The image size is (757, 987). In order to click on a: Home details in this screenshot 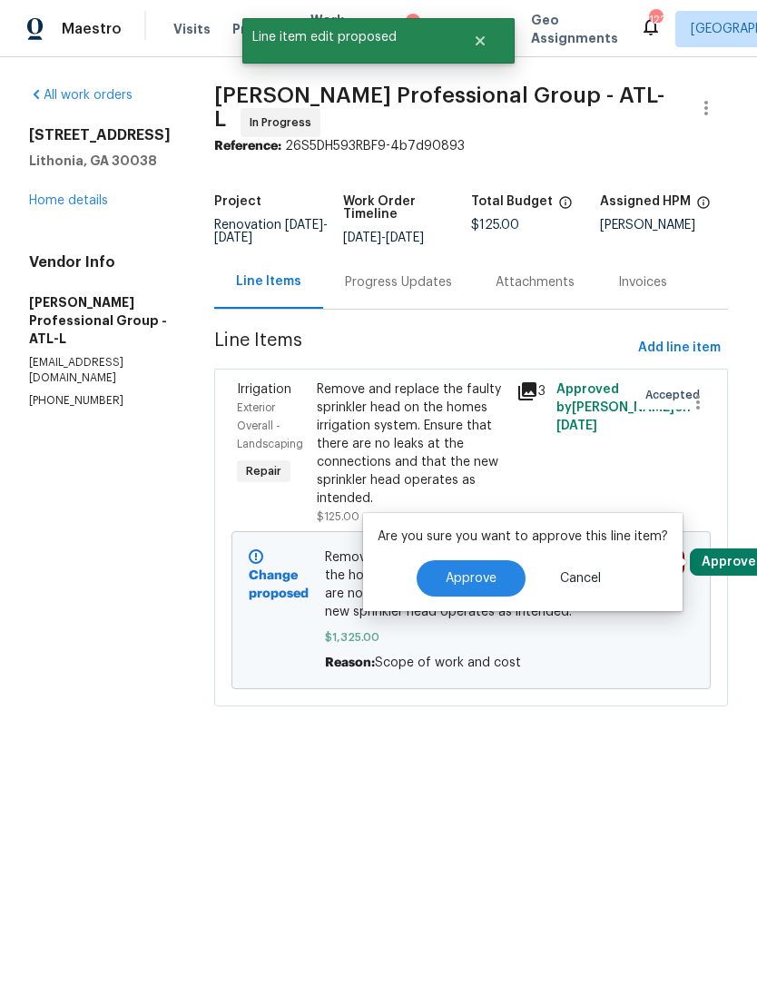, I will do `click(68, 201)`.